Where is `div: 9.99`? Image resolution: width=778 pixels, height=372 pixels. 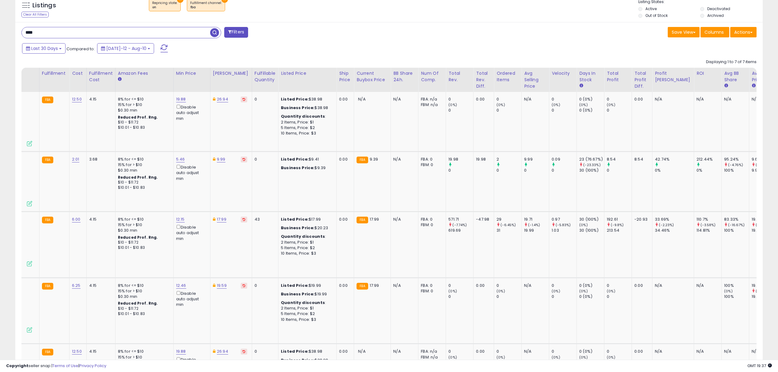 div: 9.99 is located at coordinates (763, 170).